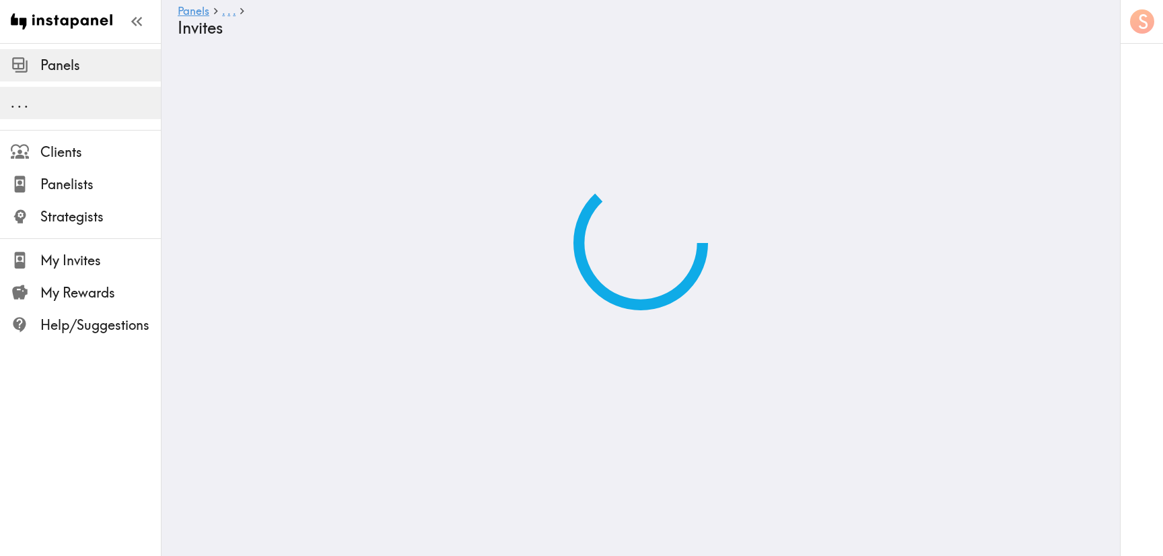 This screenshot has height=556, width=1163. I want to click on span: S, so click(1143, 22).